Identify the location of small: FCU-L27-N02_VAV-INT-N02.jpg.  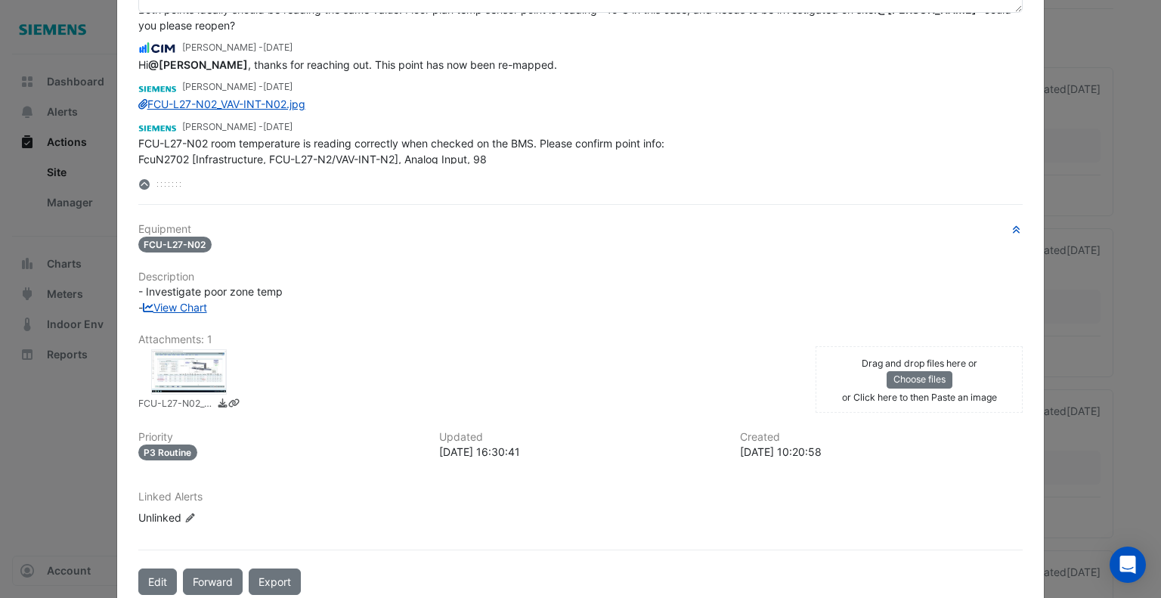
(176, 404).